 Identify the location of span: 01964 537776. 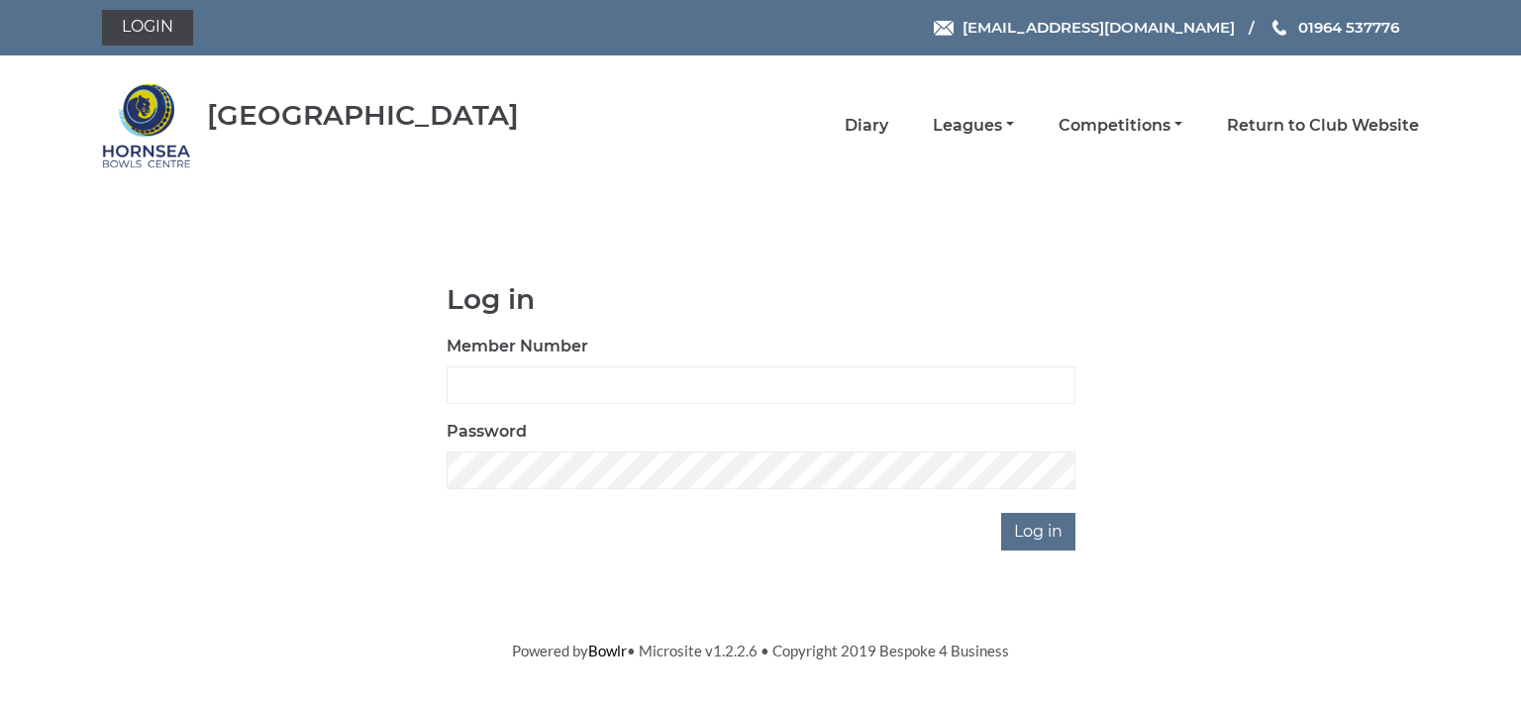
(1348, 27).